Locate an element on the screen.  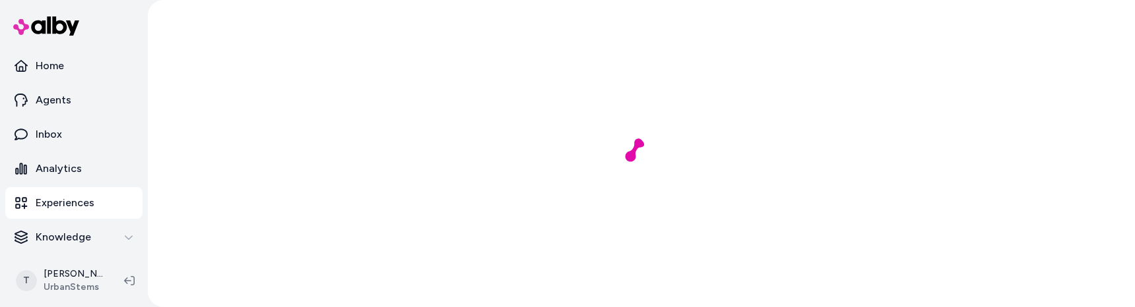
span: T is located at coordinates (26, 281).